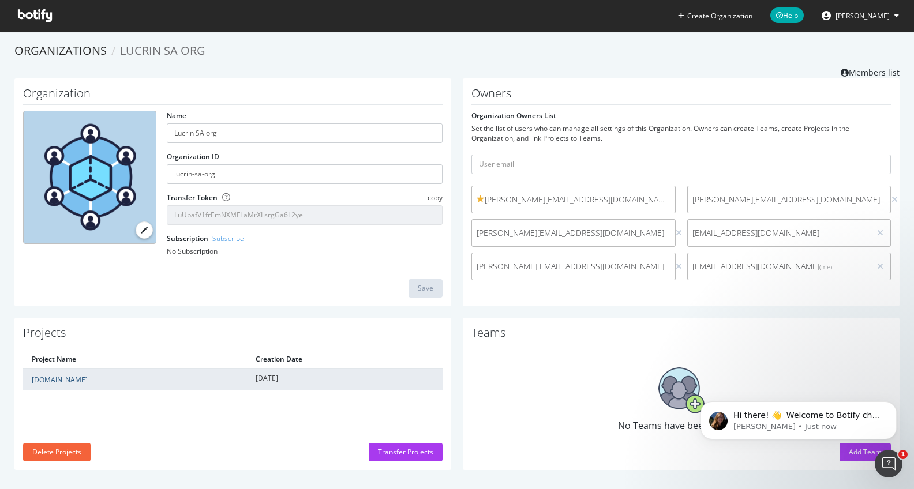 Image resolution: width=914 pixels, height=489 pixels. Describe the element at coordinates (35, 44) in the screenshot. I see `img: Profile image for Laura` at that location.